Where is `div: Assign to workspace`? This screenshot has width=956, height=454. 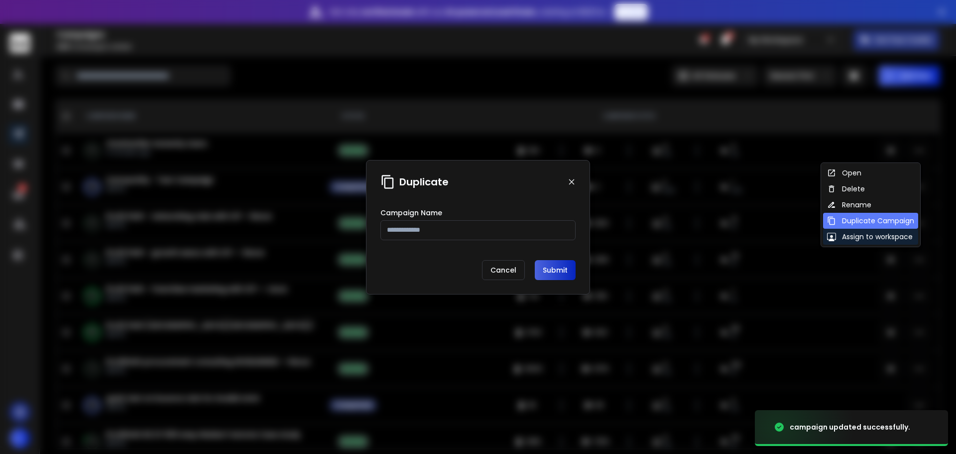
div: Assign to workspace is located at coordinates (870, 236).